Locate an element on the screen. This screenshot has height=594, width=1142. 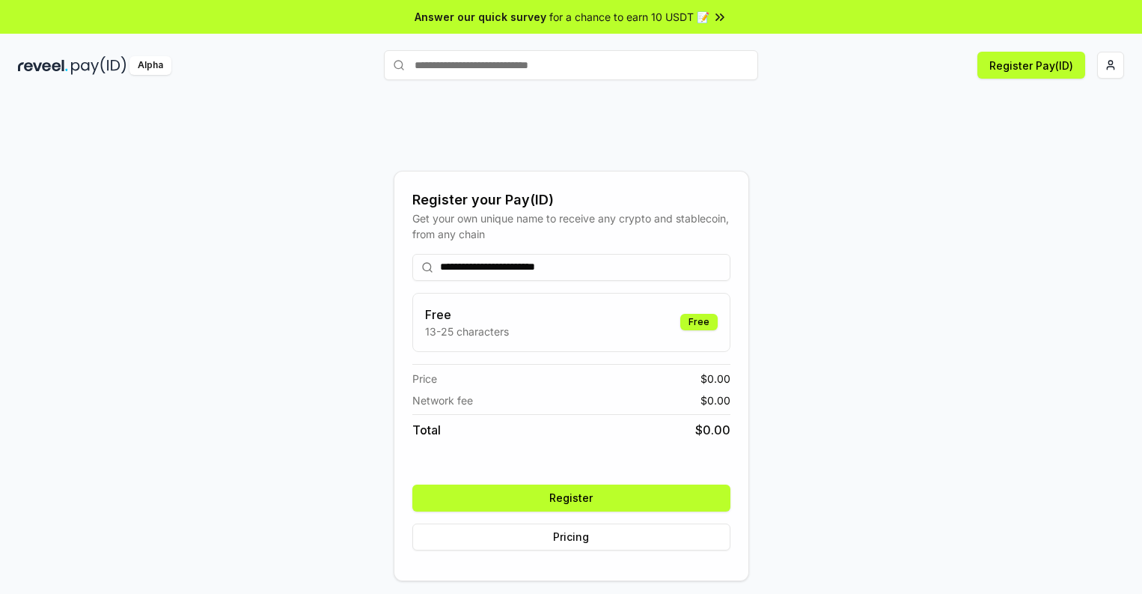
div: Get your own unique name to receive any crypto and stablecoin, from any chain is located at coordinates (571, 226).